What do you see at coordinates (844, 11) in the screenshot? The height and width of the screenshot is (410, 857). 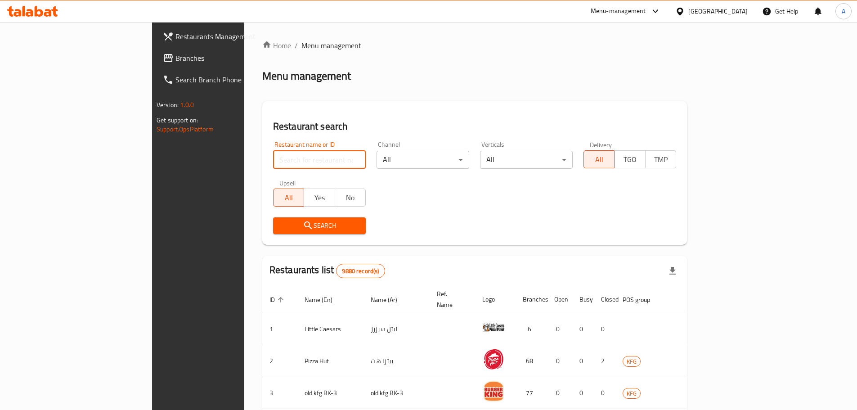 I see `span: A` at bounding box center [844, 11].